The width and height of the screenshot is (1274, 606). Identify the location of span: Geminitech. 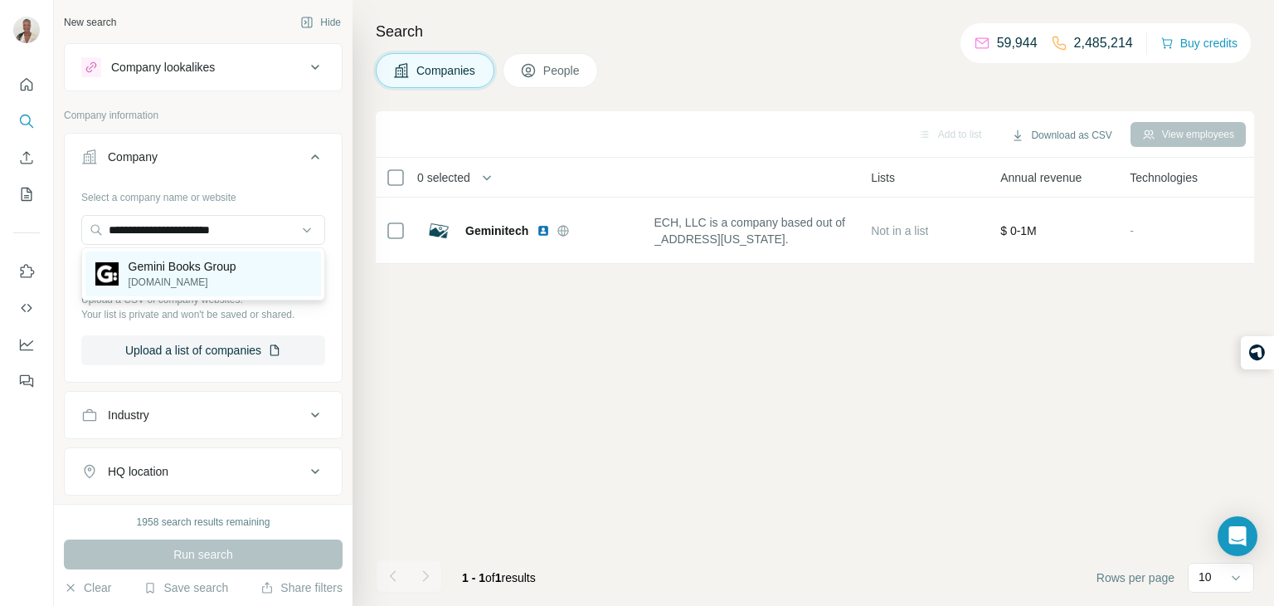
(497, 231).